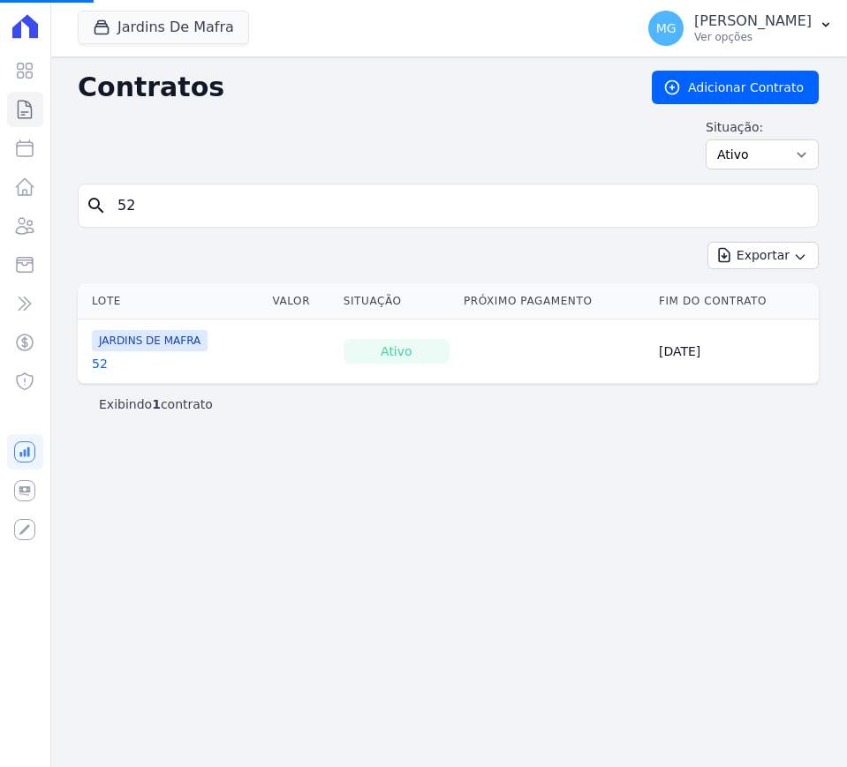  I want to click on p: Exibindo contrato, so click(155, 404).